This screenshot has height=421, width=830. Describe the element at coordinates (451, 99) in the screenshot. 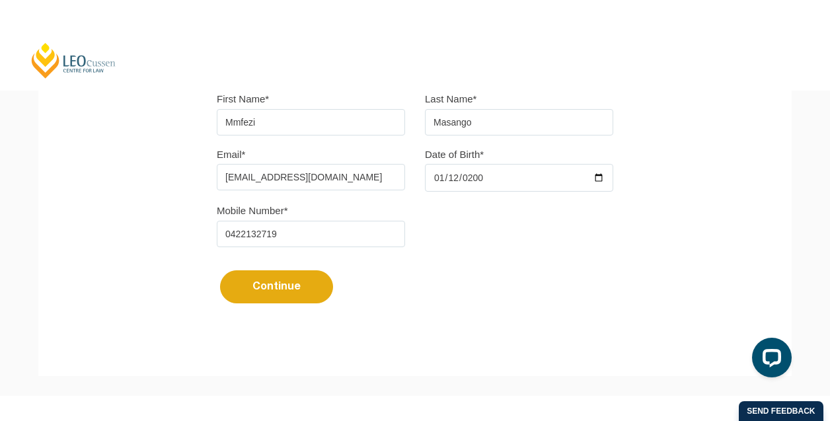

I see `label: Last Name*` at that location.